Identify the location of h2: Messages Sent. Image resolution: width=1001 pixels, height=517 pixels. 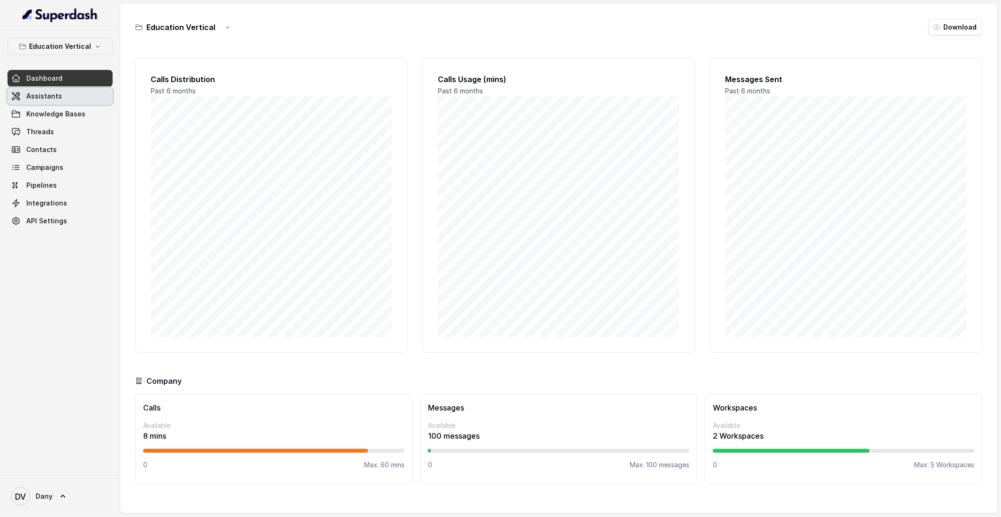
(846, 79).